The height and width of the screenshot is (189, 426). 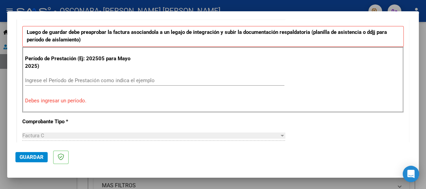 What do you see at coordinates (207, 36) in the screenshot?
I see `strong: Luego de guardar debe preaprobar la factura asociandola a un legajo de integración y subir la doc...` at bounding box center [207, 36].